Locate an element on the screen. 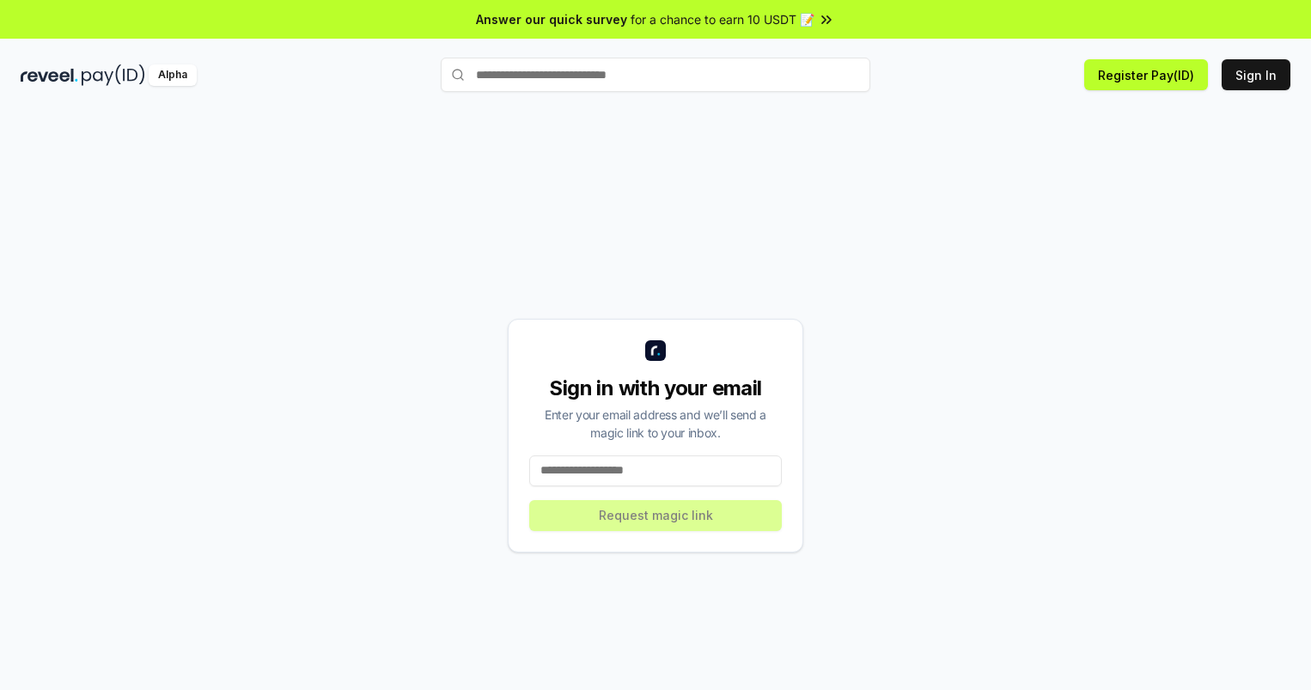 The image size is (1311, 690). div: Enter your email address and we’ll send a magic link to your inbox. is located at coordinates (655, 423).